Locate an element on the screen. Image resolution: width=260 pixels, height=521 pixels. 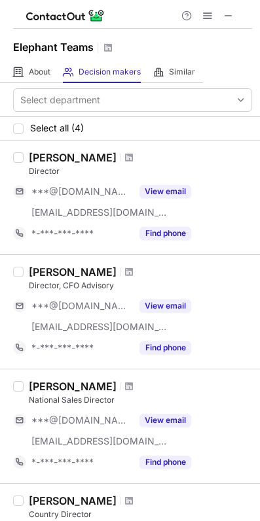
span: Select all (4) is located at coordinates (57, 128).